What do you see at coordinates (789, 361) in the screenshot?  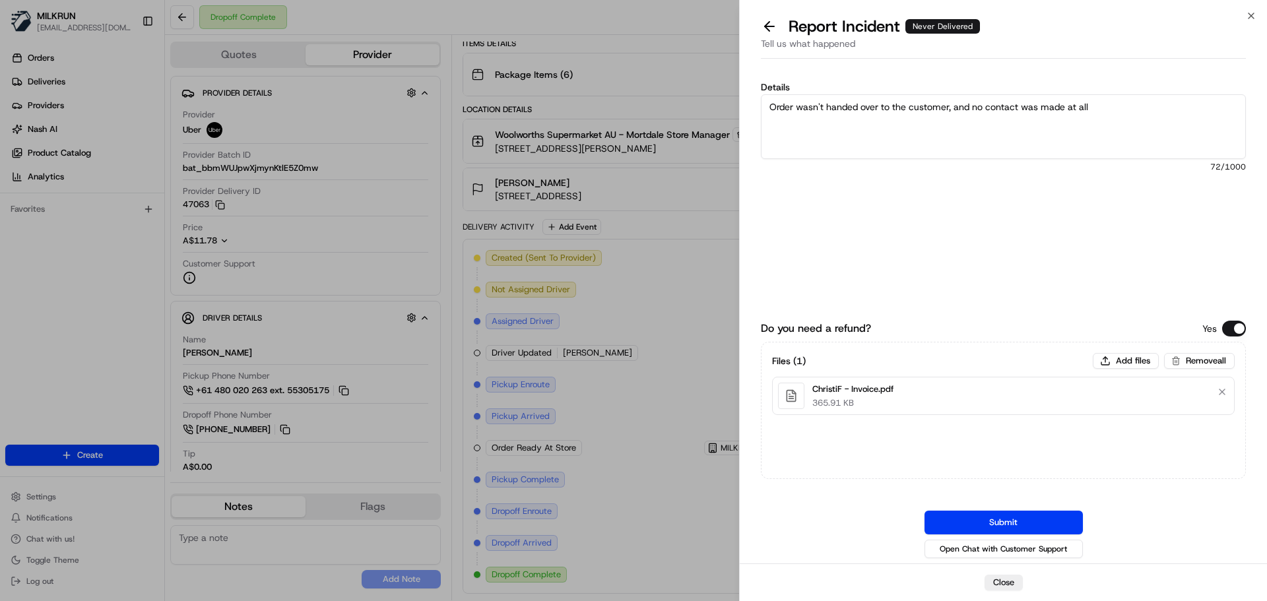 I see `h3: Files ( 1 )` at bounding box center [789, 361].